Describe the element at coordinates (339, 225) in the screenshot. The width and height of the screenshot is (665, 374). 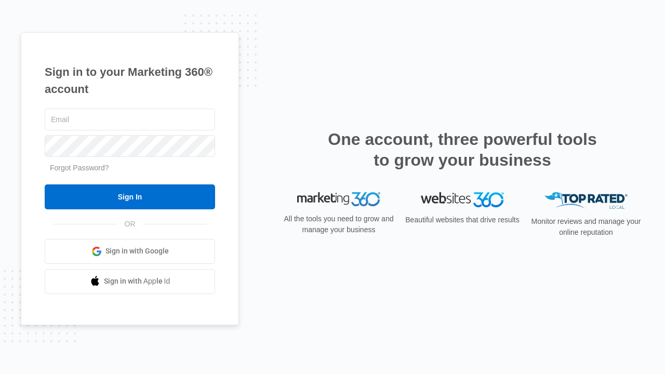
I see `p: All the tools you need to grow and manage your business` at that location.